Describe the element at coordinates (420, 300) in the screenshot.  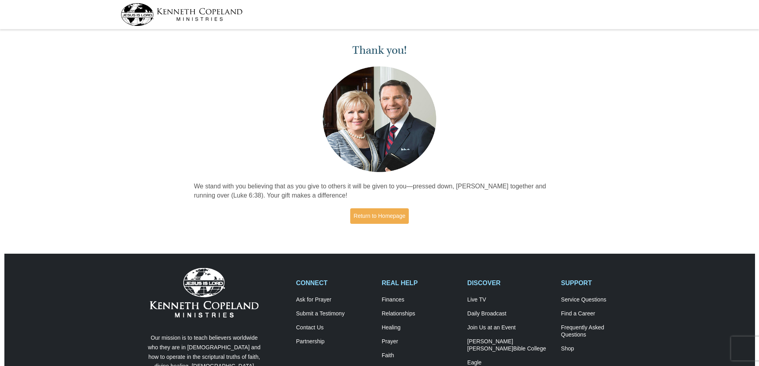
I see `a: Finances` at that location.